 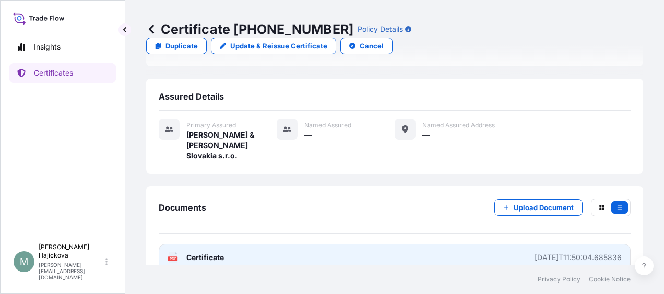 What do you see at coordinates (328, 125) in the screenshot?
I see `span: Named Assured` at bounding box center [328, 125].